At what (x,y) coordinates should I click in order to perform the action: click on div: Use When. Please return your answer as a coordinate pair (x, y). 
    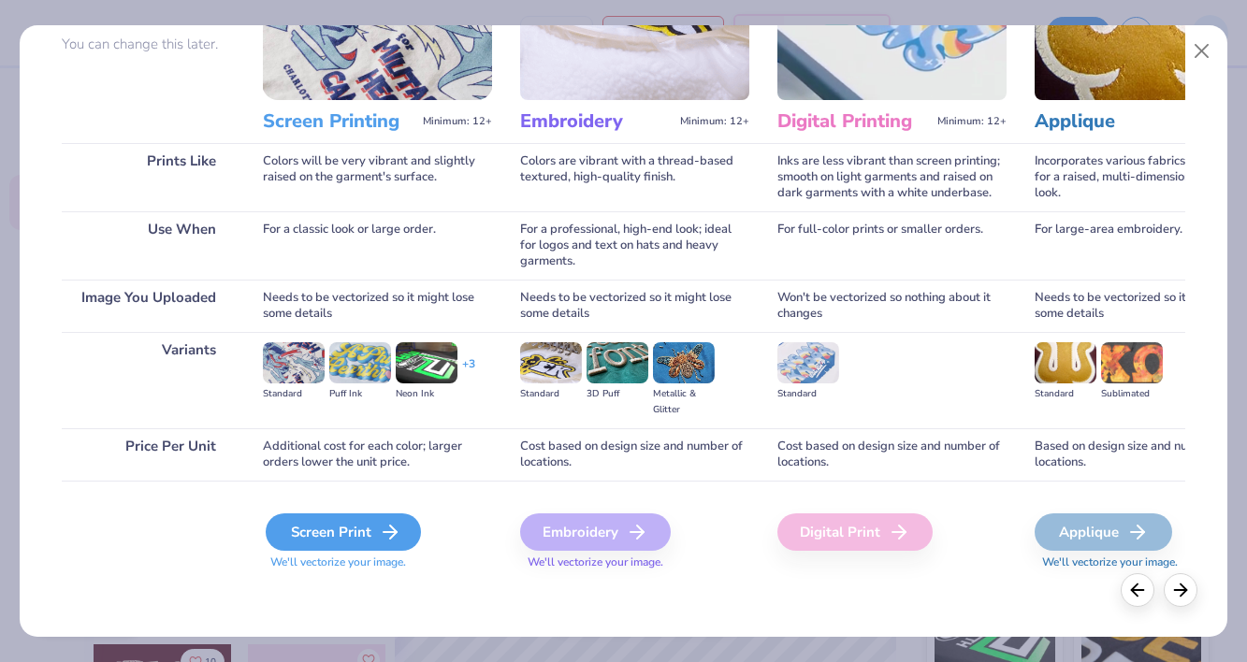
    Looking at the image, I should click on (148, 245).